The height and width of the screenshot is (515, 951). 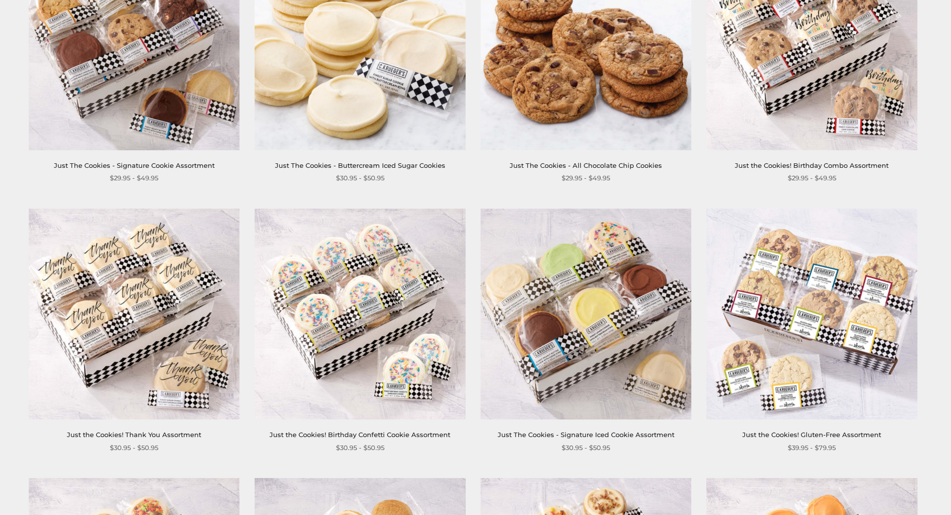 What do you see at coordinates (360, 314) in the screenshot?
I see `img: Just the Cookies! Birthday Confetti Cookie Assortment` at bounding box center [360, 314].